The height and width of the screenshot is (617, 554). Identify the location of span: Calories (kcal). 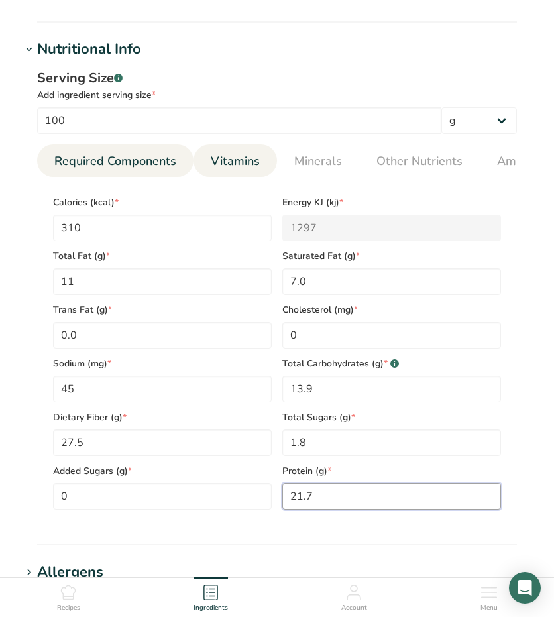
(162, 202).